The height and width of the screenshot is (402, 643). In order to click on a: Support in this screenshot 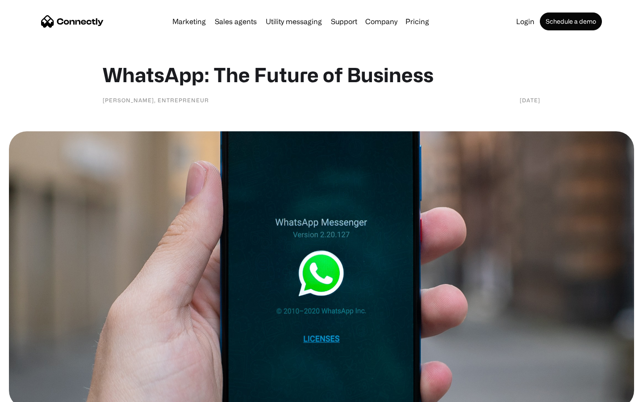, I will do `click(344, 21)`.